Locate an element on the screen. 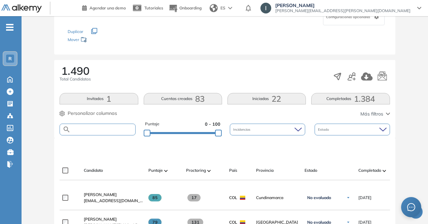 The width and height of the screenshot is (428, 224). div: Incidencias is located at coordinates (267, 129).